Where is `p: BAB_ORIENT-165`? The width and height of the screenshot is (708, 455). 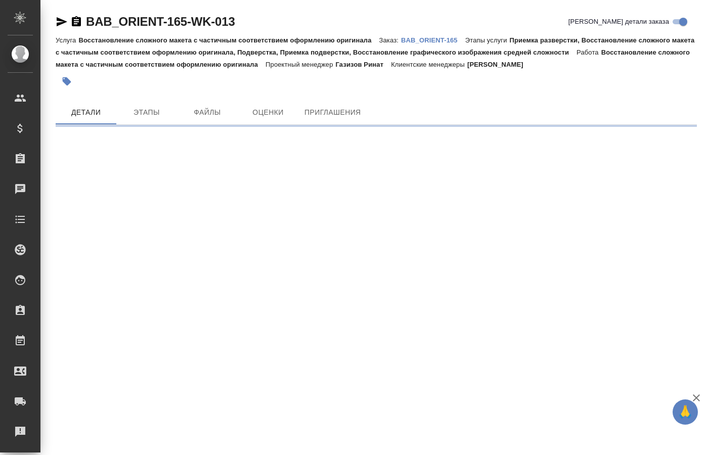 p: BAB_ORIENT-165 is located at coordinates (433, 40).